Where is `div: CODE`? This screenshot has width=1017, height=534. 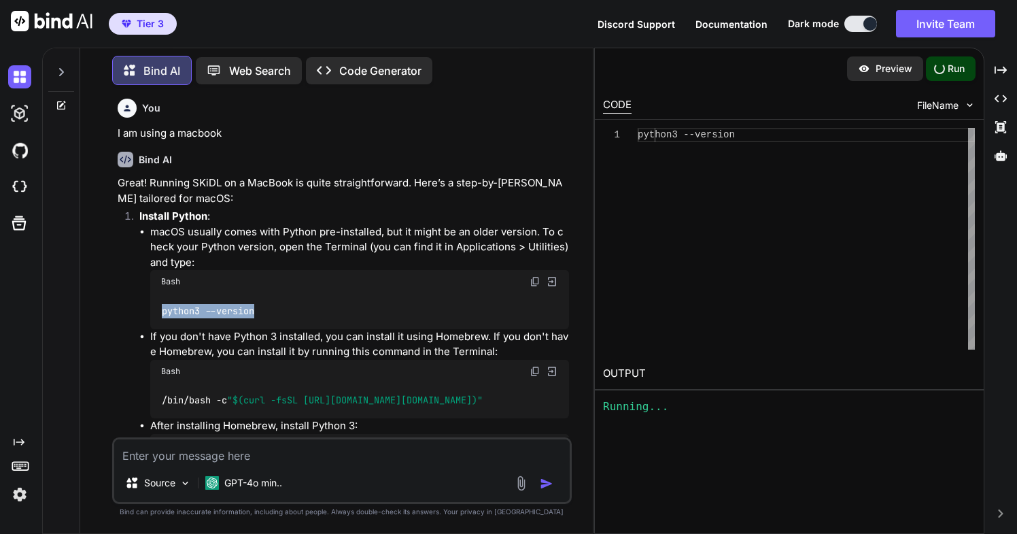
div: CODE is located at coordinates (617, 105).